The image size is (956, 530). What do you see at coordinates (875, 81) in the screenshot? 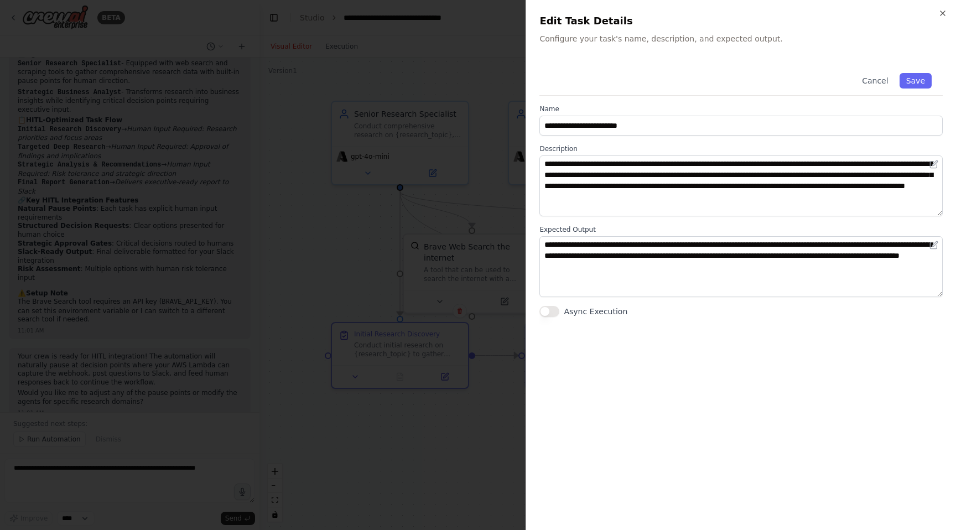
I see `button: Cancel` at bounding box center [875, 81].